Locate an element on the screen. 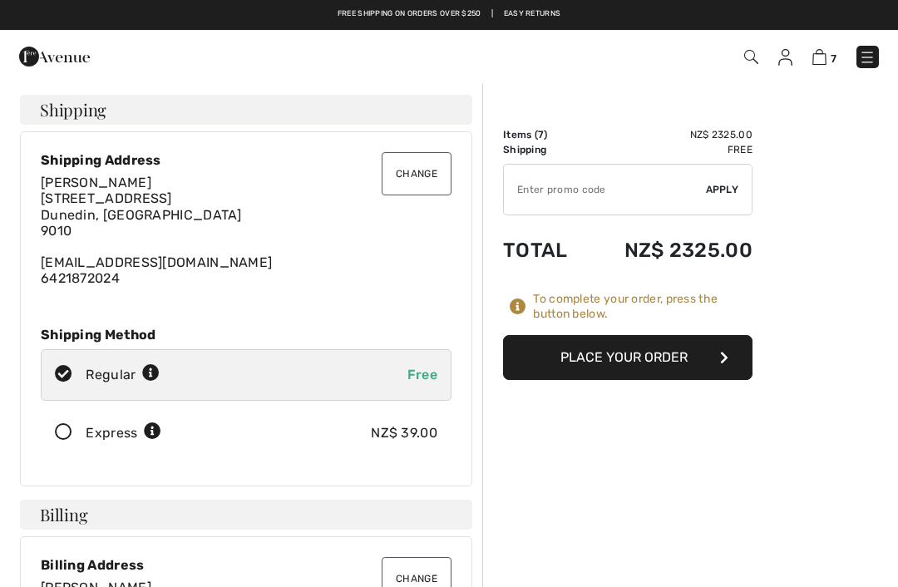  td: Shipping is located at coordinates (544, 150).